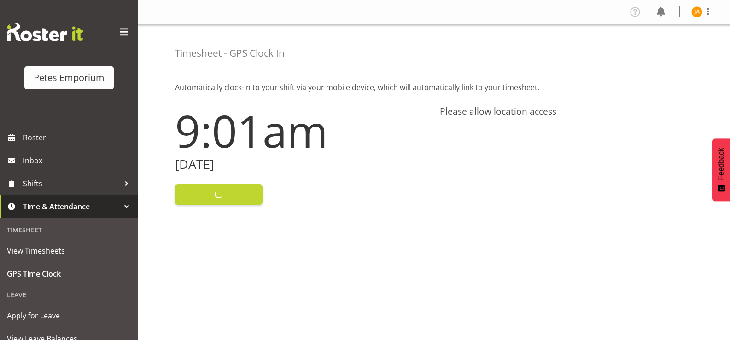  I want to click on a: GPS Time Clock, so click(69, 274).